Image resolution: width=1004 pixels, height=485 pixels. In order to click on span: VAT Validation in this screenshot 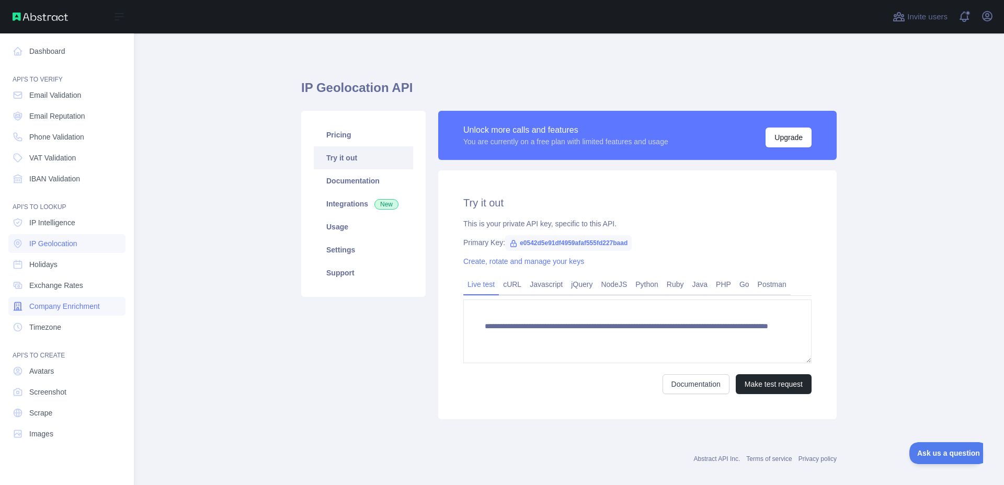, I will do `click(52, 158)`.